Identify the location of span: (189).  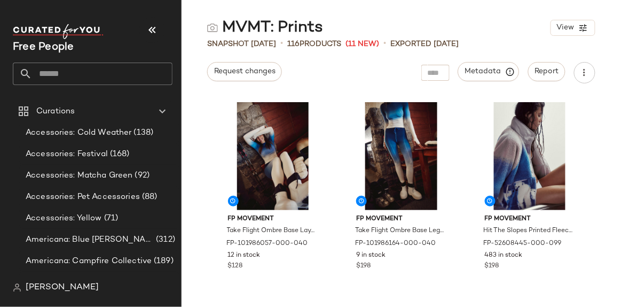
(162, 261).